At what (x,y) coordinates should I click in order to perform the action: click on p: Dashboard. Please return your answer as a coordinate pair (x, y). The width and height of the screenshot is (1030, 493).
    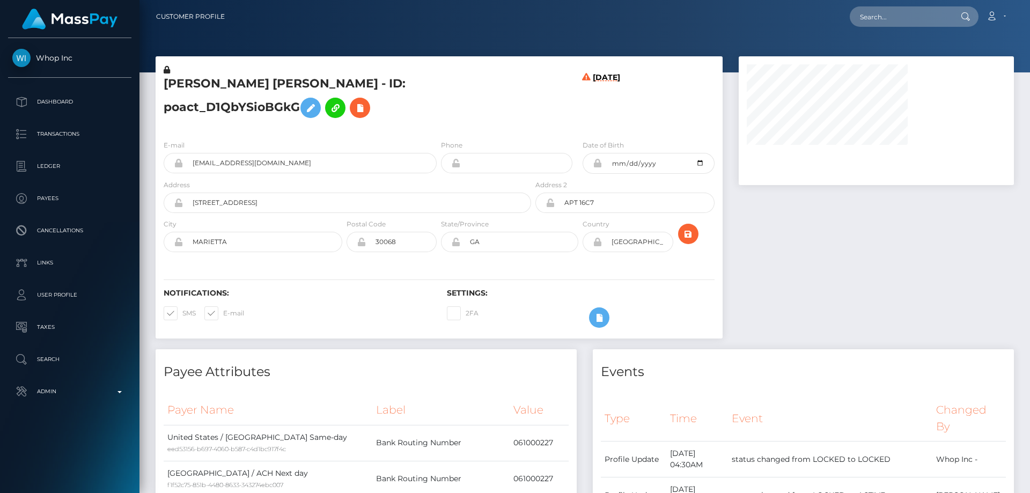
    Looking at the image, I should click on (70, 102).